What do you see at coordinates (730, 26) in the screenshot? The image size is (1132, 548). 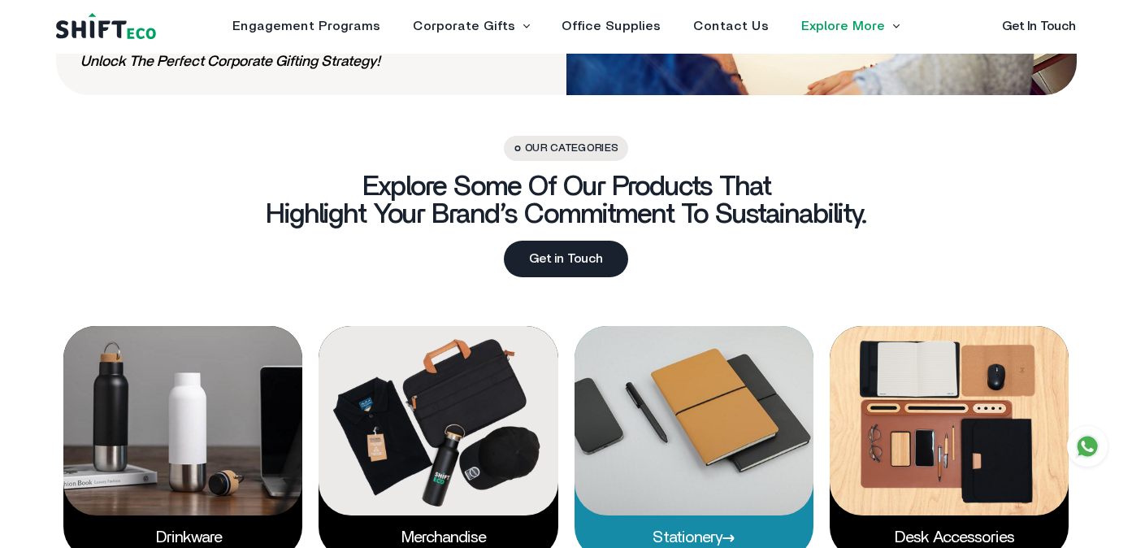 I see `a: Contact Us` at bounding box center [730, 26].